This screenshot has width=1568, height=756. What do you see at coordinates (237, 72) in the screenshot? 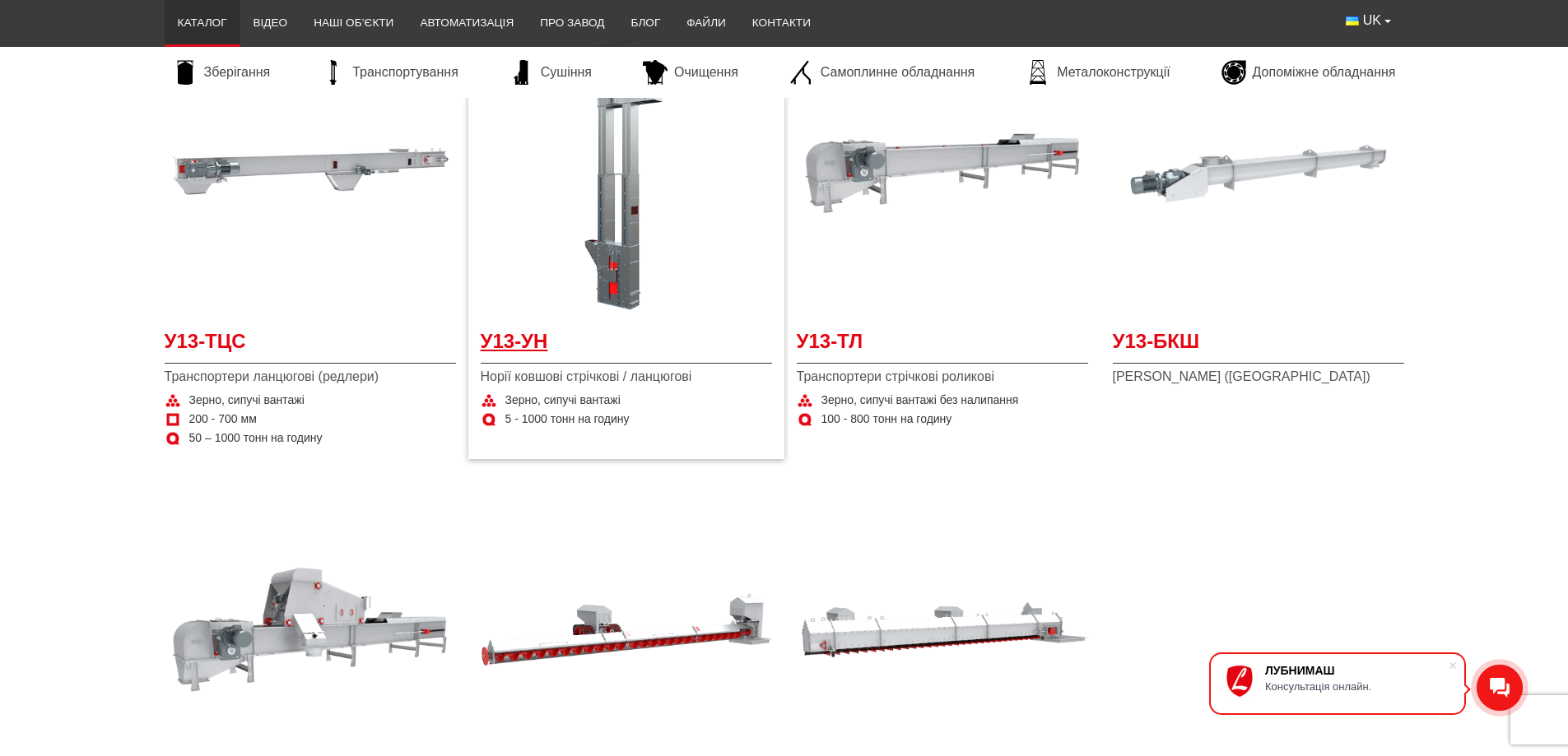
I see `span: Зберігання` at bounding box center [237, 72].